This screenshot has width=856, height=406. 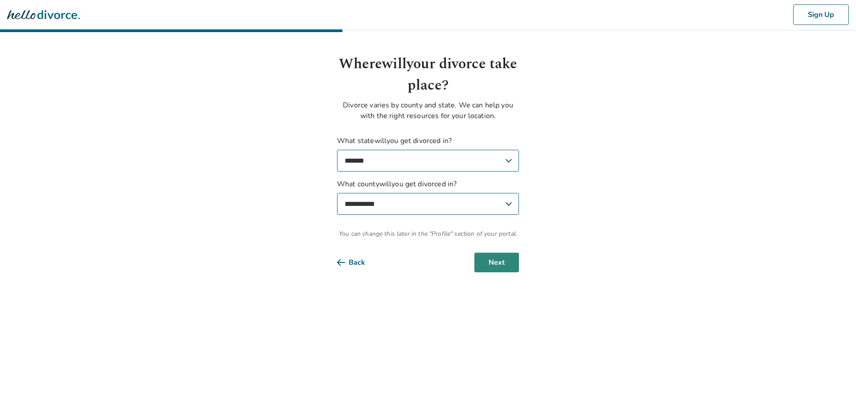 What do you see at coordinates (428, 111) in the screenshot?
I see `p: Divorce varies by county and state. We can help you with the right resources for your location.` at bounding box center [428, 111].